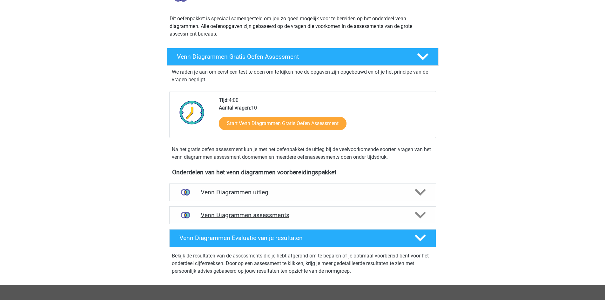 The image size is (605, 300). I want to click on a: Start Venn Diagrammen Gratis Oefen Assessment, so click(283, 124).